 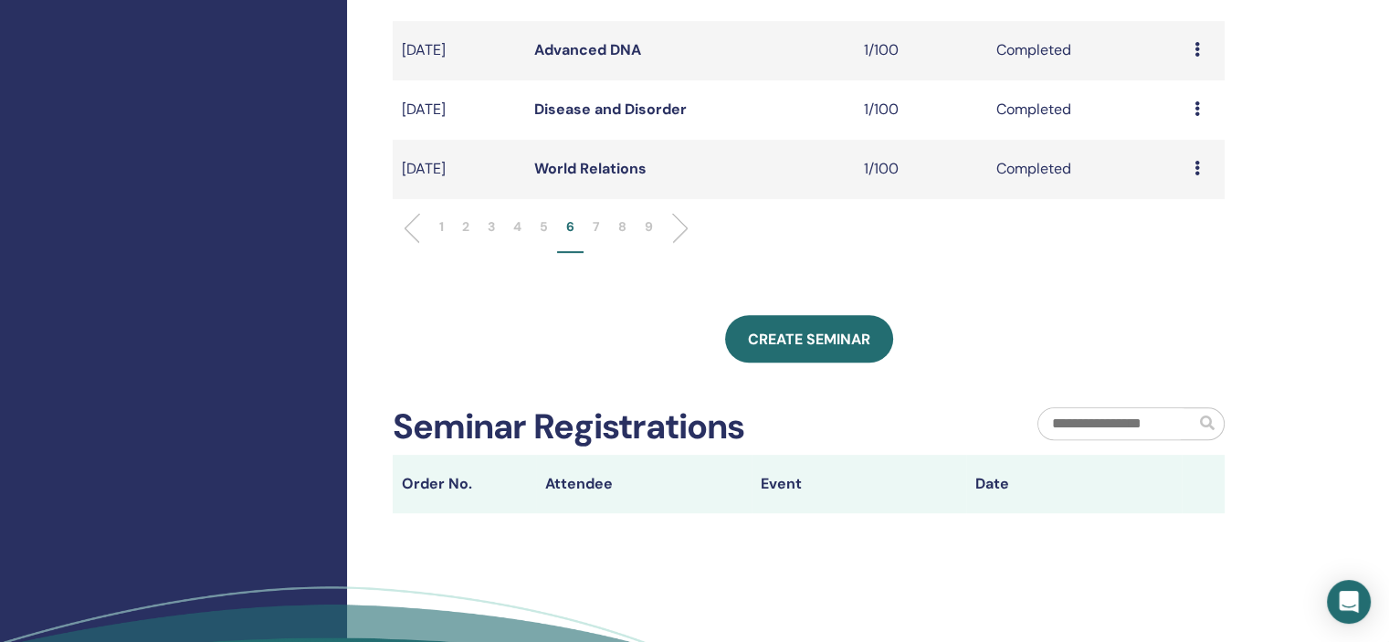 I want to click on div: Open Intercom Messenger, so click(x=1349, y=602).